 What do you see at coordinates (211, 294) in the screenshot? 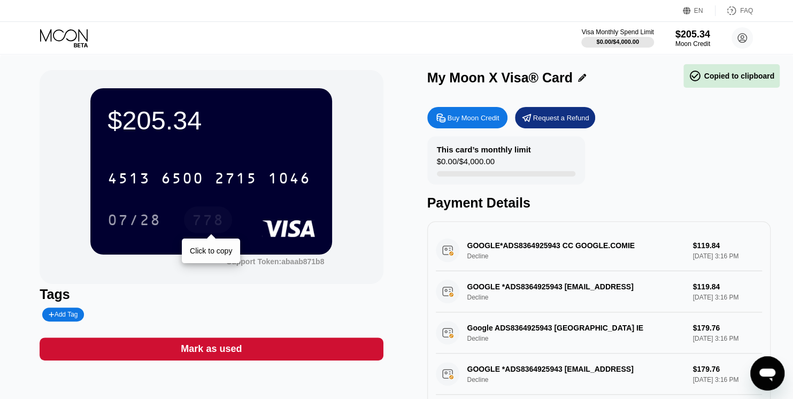
I see `div: Tags` at bounding box center [211, 294].